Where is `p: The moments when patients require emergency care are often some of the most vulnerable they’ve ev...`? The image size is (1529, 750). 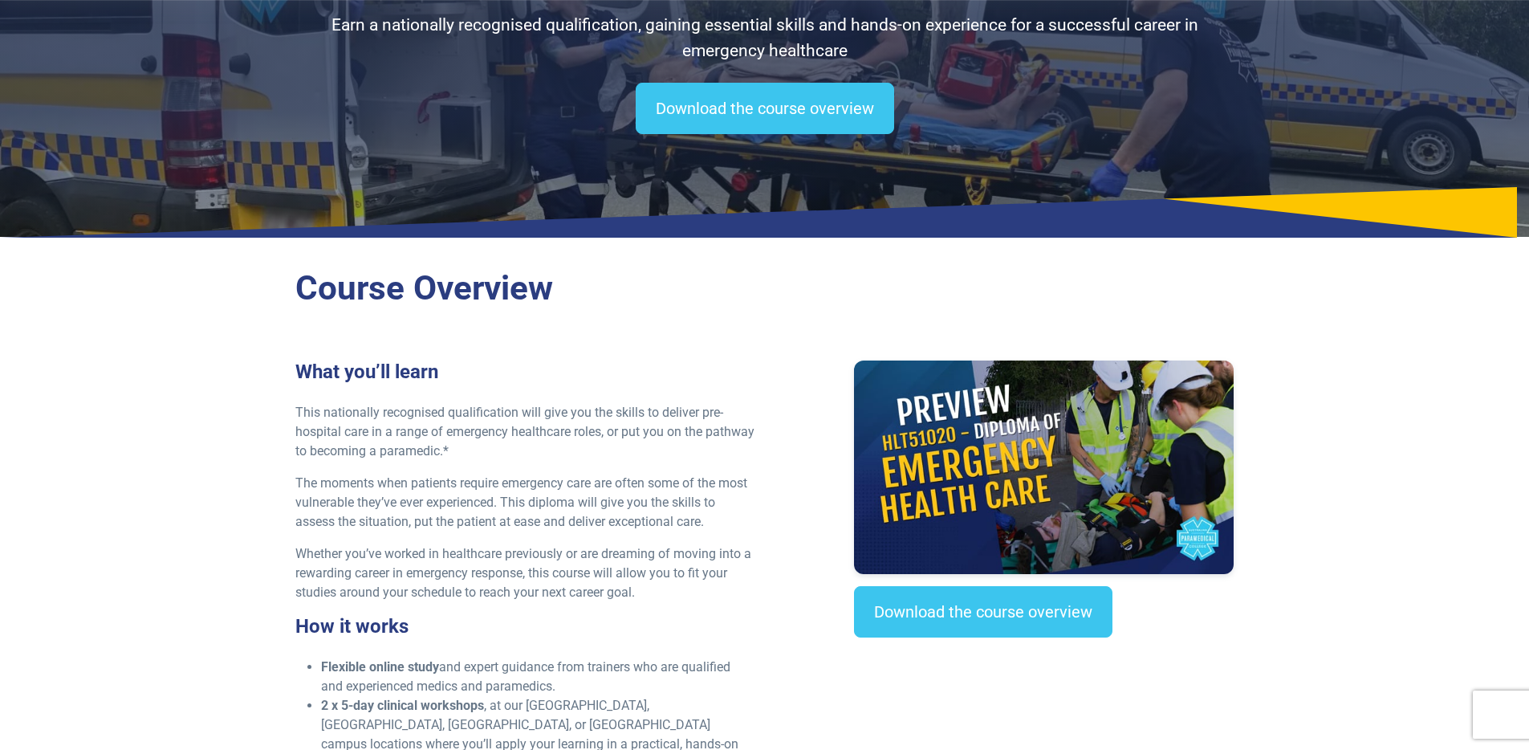 p: The moments when patients require emergency care are often some of the most vulnerable they’ve ev... is located at coordinates (525, 502).